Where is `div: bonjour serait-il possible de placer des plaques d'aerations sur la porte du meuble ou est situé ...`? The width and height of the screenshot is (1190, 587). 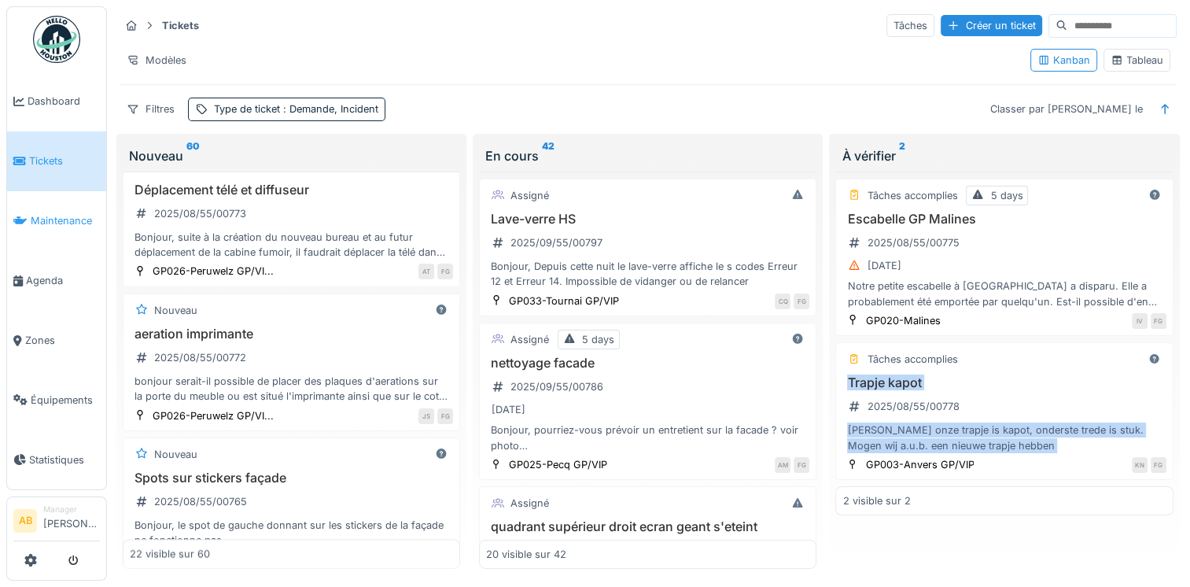
div: bonjour serait-il possible de placer des plaques d'aerations sur la porte du meuble ou est situé ... is located at coordinates (291, 389).